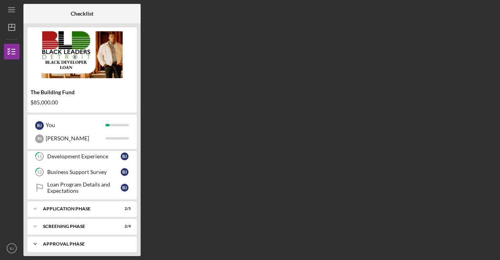  I want to click on div: Loan Program Details and Expectations, so click(84, 187).